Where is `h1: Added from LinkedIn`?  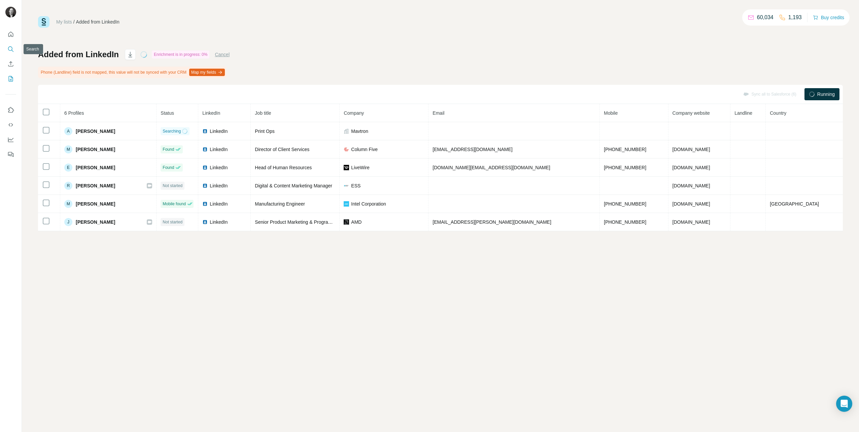
h1: Added from LinkedIn is located at coordinates (78, 54).